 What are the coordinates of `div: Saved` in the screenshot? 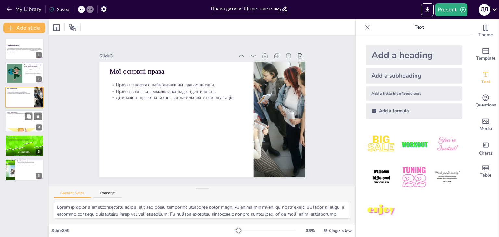 It's located at (59, 9).